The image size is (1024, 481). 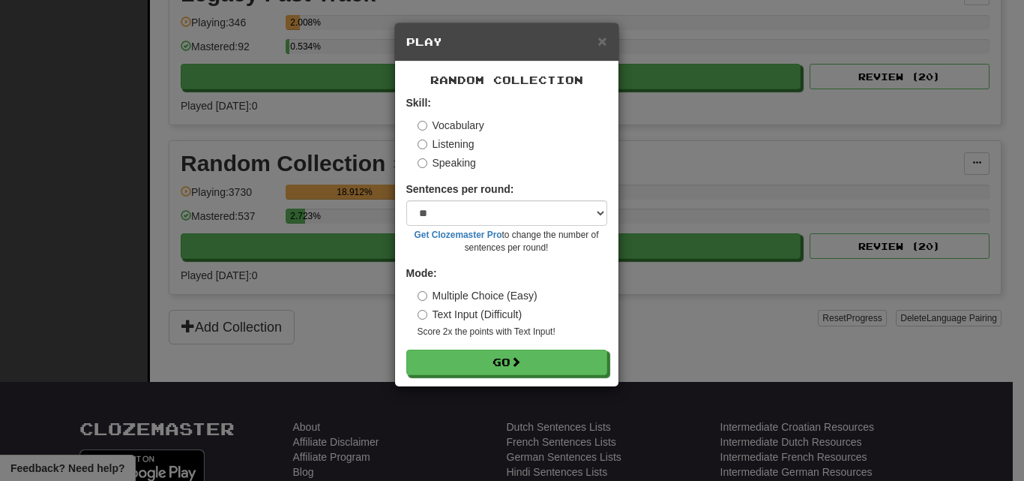 I want to click on input: Text Input (Difficult), so click(x=422, y=314).